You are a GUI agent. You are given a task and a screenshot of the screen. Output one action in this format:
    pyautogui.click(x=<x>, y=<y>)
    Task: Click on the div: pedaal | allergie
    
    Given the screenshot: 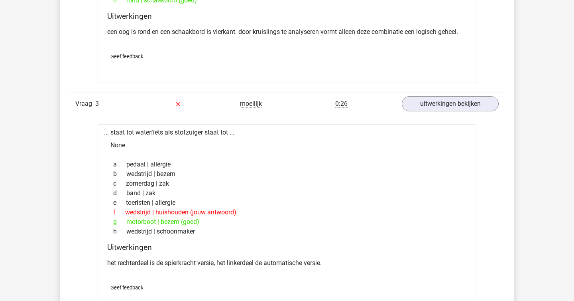 What is the action you would take?
    pyautogui.click(x=287, y=164)
    